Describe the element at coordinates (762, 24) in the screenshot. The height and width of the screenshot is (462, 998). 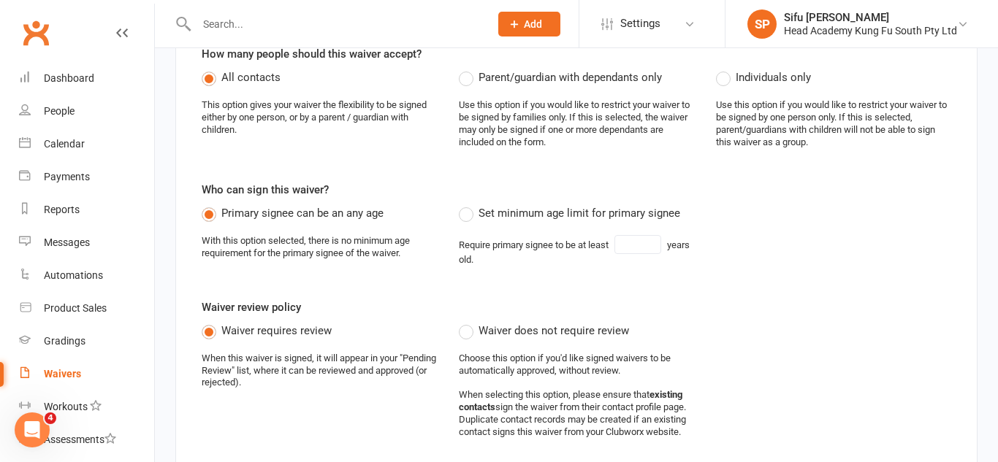
I see `div: SP` at that location.